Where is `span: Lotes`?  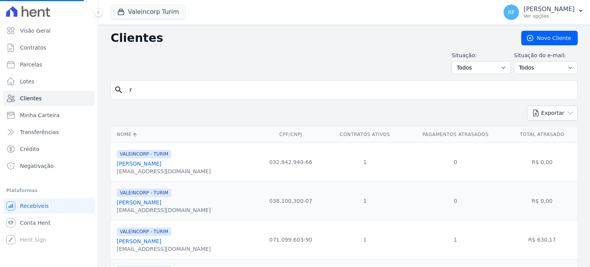 span: Lotes is located at coordinates (27, 81).